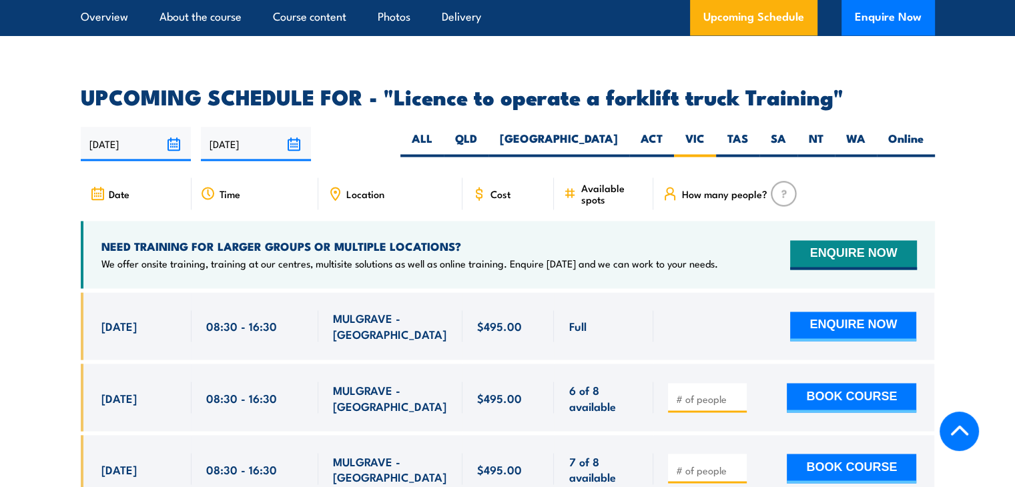 The height and width of the screenshot is (487, 1015). What do you see at coordinates (410, 246) in the screenshot?
I see `h4: NEED TRAINING FOR LARGER GROUPS OR MULTIPLE LOCATIONS?` at bounding box center [410, 246].